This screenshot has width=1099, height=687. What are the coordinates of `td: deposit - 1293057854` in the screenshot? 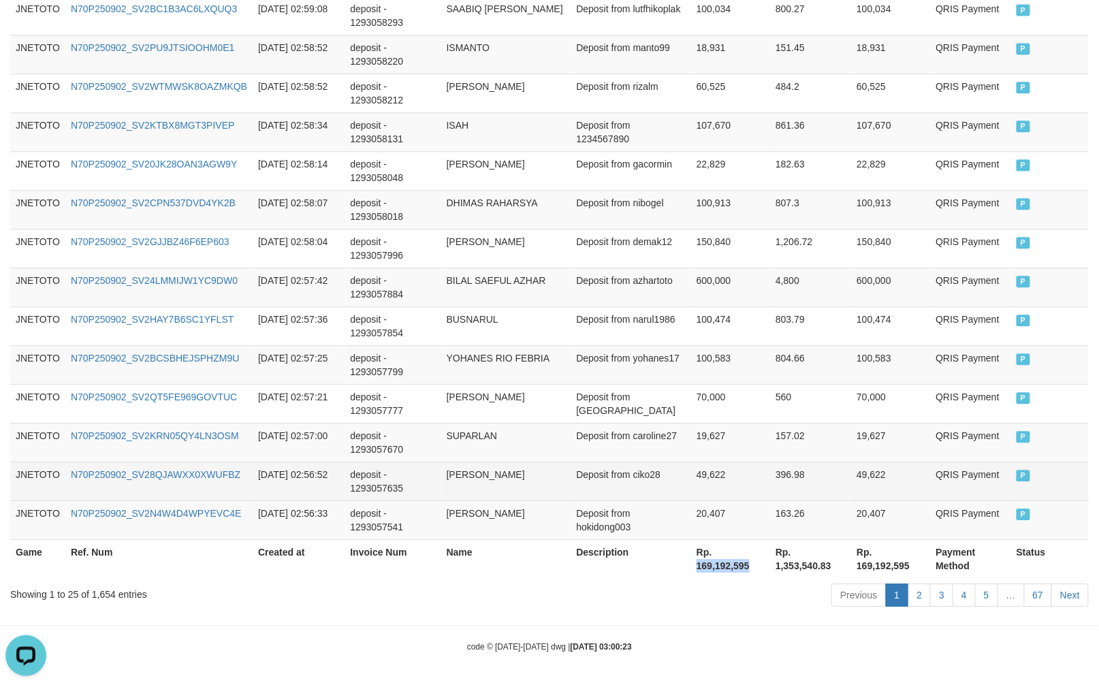 It's located at (392, 326).